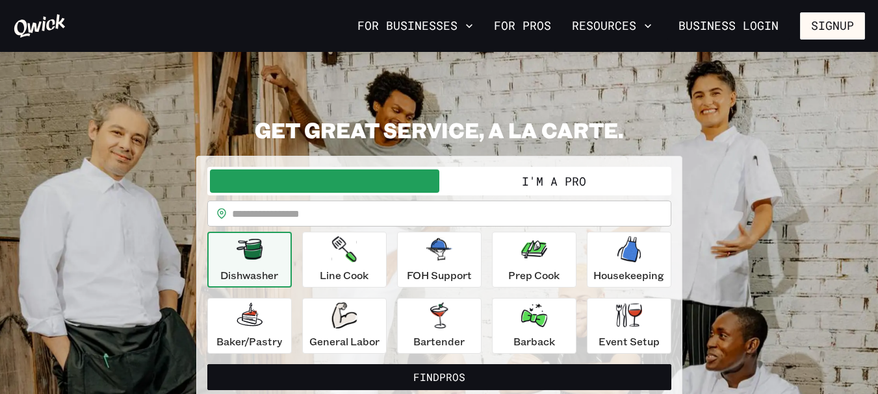  Describe the element at coordinates (439, 342) in the screenshot. I see `p: Bartender` at that location.